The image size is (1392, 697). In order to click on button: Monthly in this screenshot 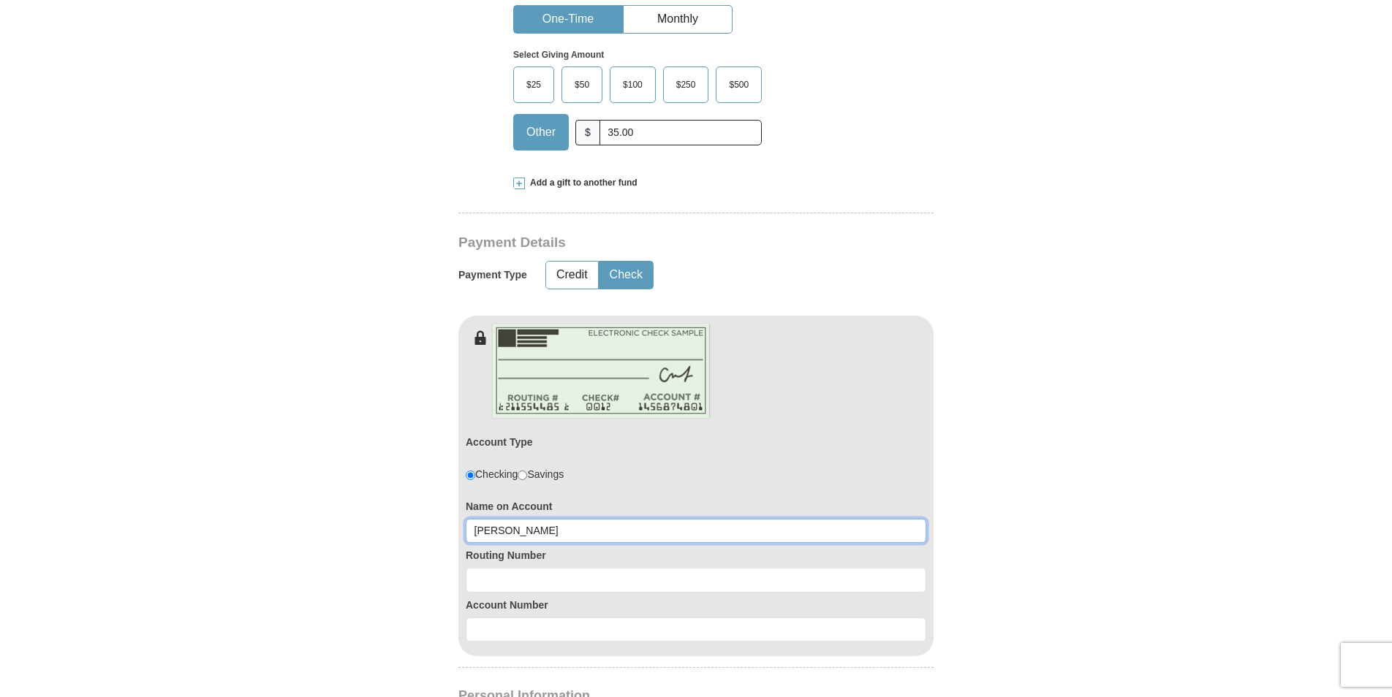, I will do `click(678, 19)`.